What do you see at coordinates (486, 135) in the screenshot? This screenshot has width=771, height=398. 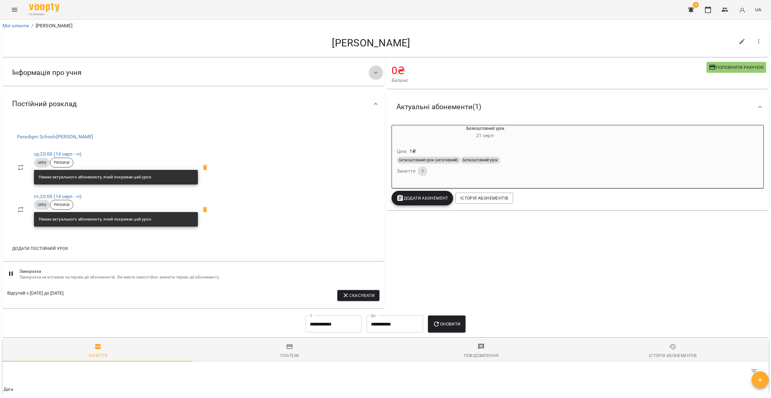 I see `span: 21 серп -` at bounding box center [486, 135].